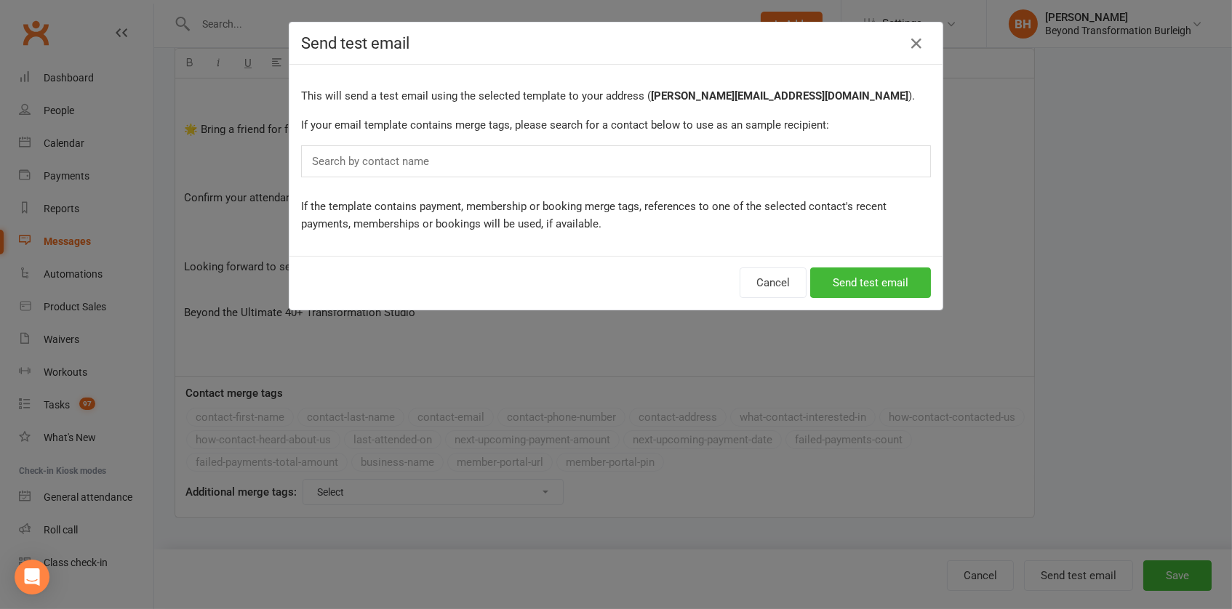 The image size is (1232, 609). Describe the element at coordinates (374, 161) in the screenshot. I see `input: Search by contact name` at that location.